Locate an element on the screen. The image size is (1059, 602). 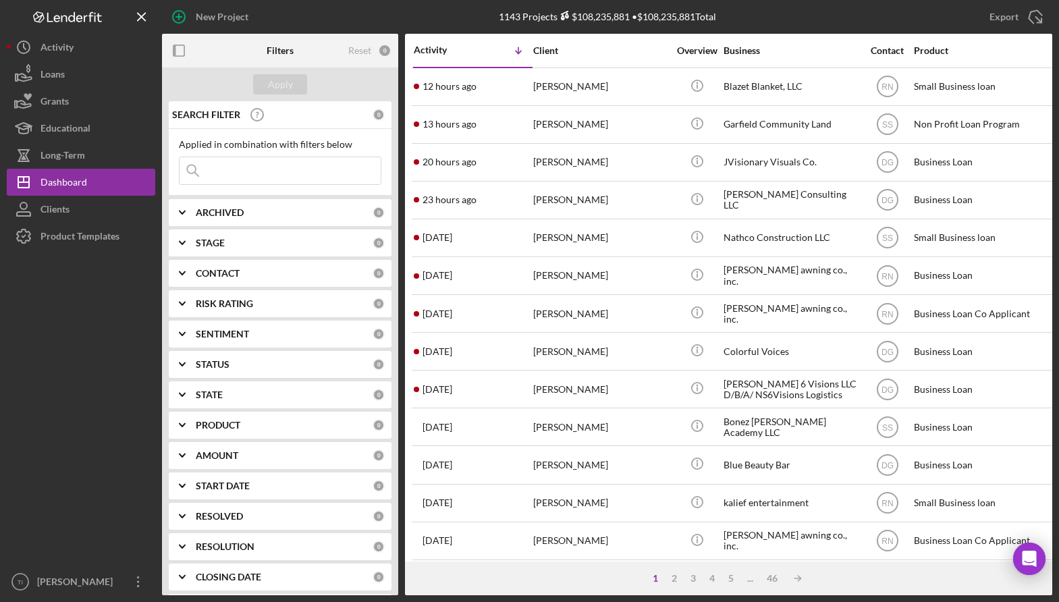
div: Clients is located at coordinates (55, 211).